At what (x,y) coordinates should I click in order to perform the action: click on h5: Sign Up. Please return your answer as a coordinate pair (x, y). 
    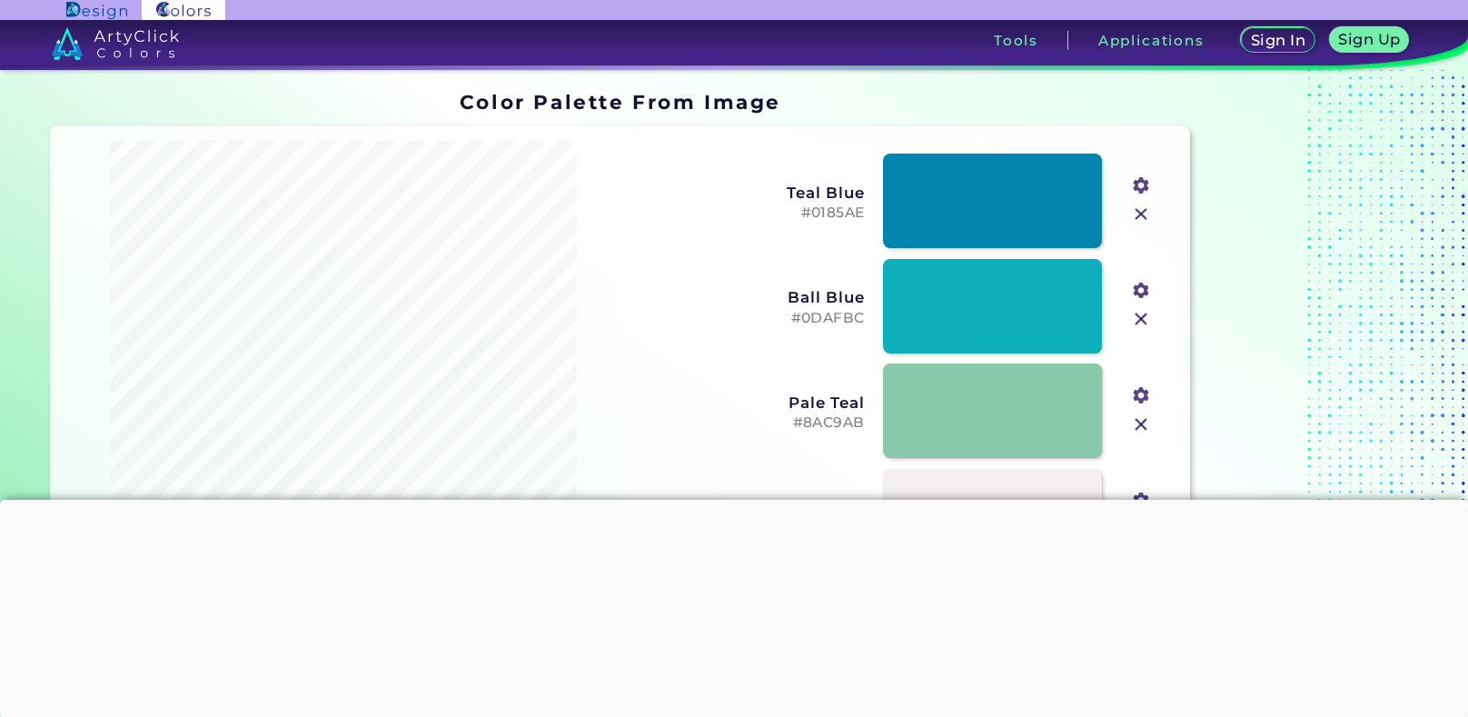
    Looking at the image, I should click on (1370, 39).